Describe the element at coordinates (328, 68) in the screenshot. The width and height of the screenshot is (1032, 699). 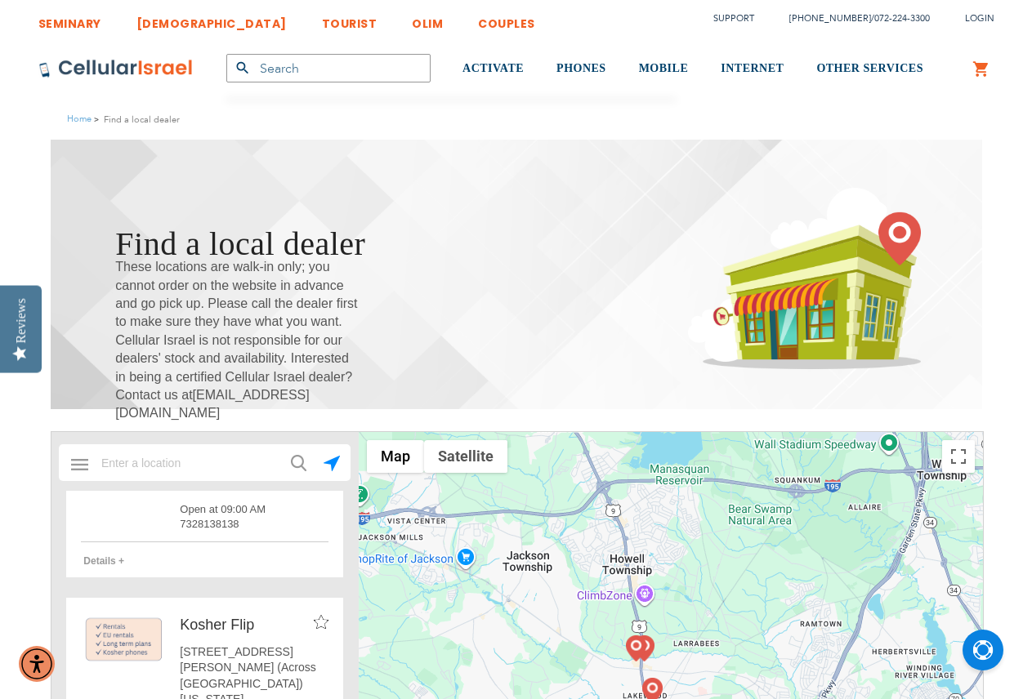
I see `input: Search` at that location.